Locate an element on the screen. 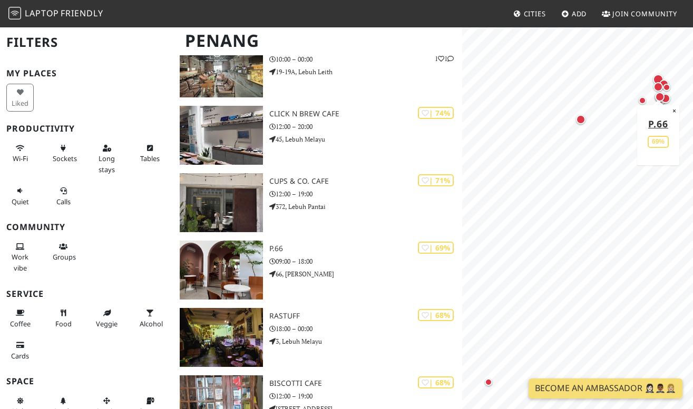 This screenshot has height=409, width=693. img: P.66 is located at coordinates (221, 270).